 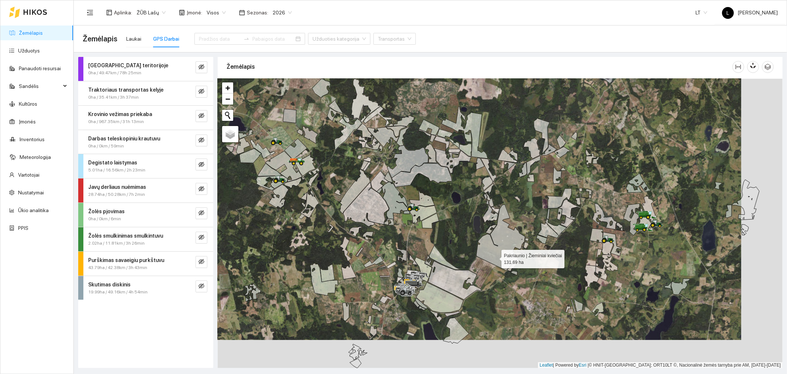 I want to click on span: 5.01ha / 16.56km / 2h 23min, so click(x=117, y=170).